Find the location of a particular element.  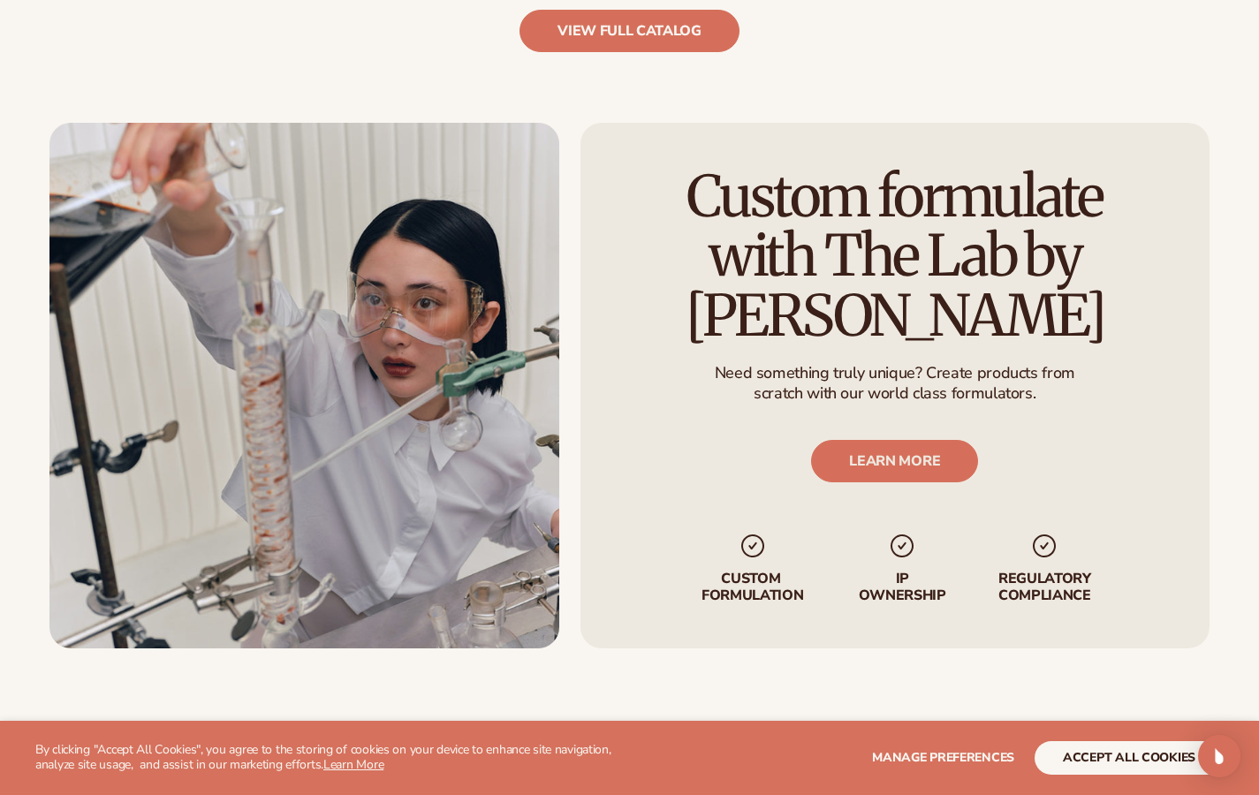

p: Need something truly unique? Create products from is located at coordinates (895, 373).